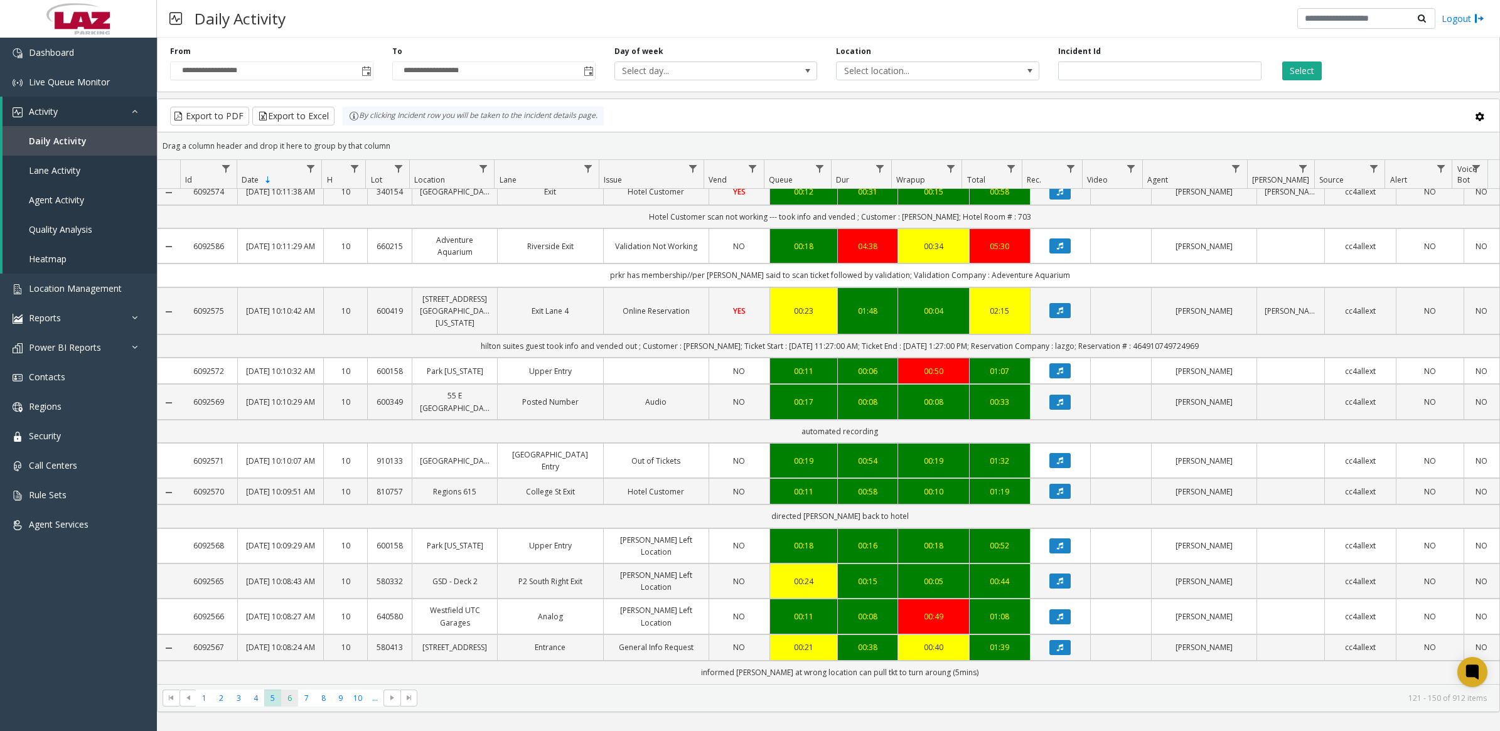 The image size is (1500, 731). I want to click on a: Date Filter Menu, so click(310, 168).